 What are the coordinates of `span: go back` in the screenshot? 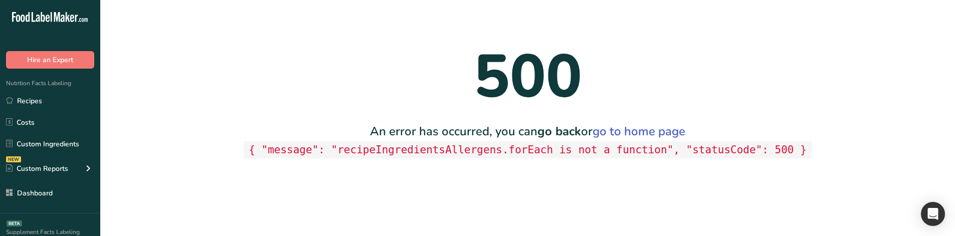 It's located at (559, 131).